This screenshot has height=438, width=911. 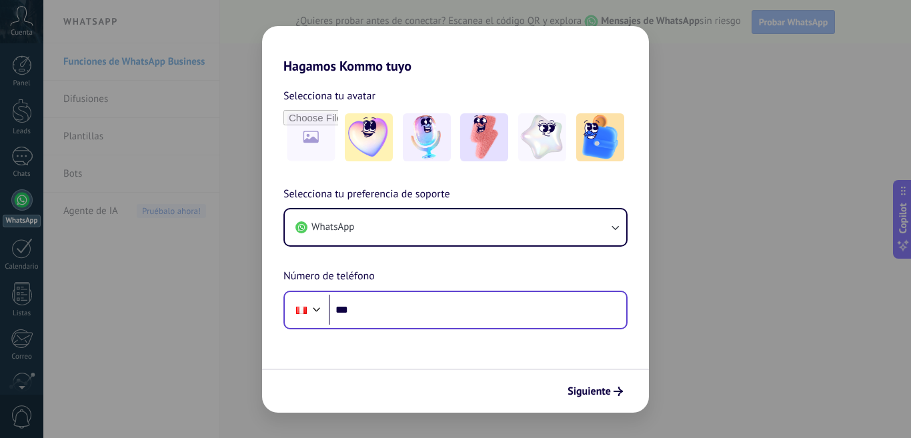 What do you see at coordinates (367, 195) in the screenshot?
I see `span: Selecciona tu preferencia de soporte` at bounding box center [367, 195].